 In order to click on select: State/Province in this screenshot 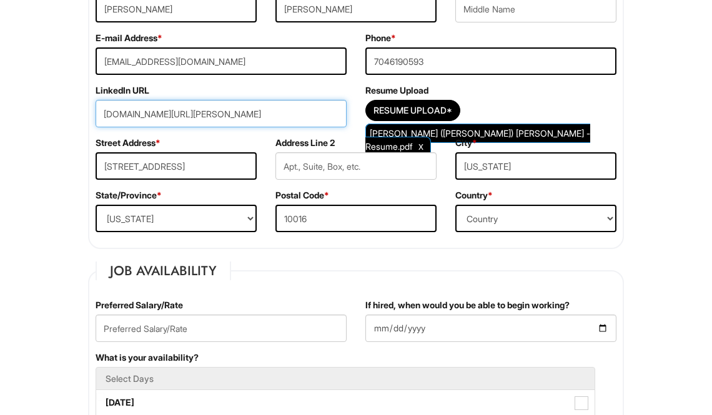, I will do `click(176, 219)`.